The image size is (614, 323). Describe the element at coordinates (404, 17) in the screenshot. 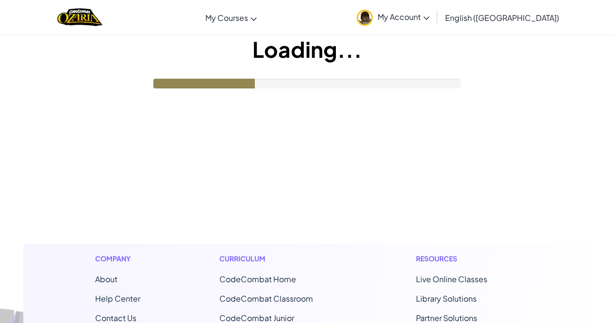

I see `span: My Account` at that location.